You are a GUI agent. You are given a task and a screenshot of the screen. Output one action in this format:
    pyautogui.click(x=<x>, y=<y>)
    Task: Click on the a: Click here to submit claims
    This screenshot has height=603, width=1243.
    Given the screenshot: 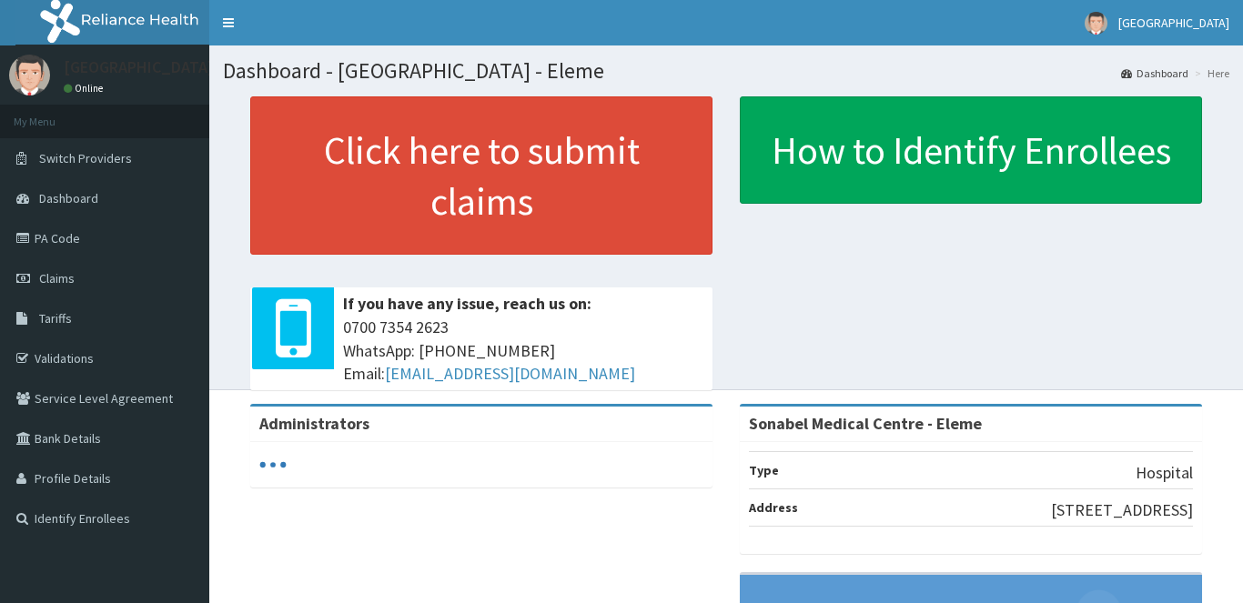 What is the action you would take?
    pyautogui.click(x=481, y=176)
    